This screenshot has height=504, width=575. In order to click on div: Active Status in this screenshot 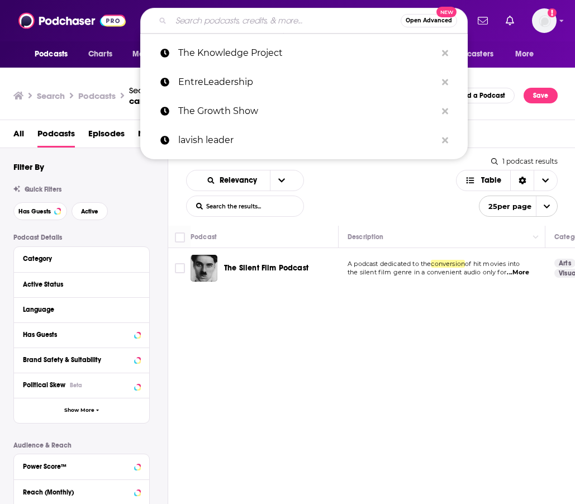, I will do `click(78, 284)`.